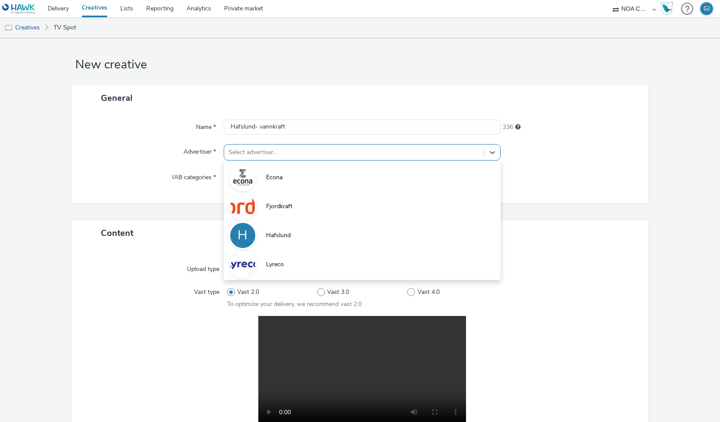 The image size is (720, 422). Describe the element at coordinates (508, 127) in the screenshot. I see `span: 236` at that location.